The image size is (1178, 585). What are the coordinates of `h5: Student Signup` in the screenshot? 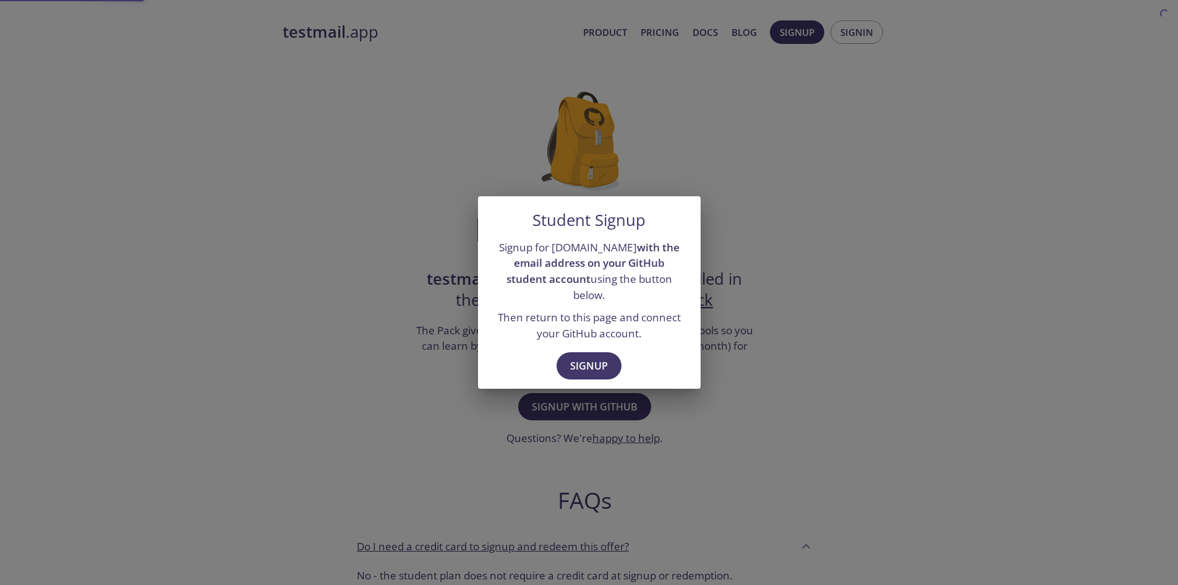 It's located at (589, 220).